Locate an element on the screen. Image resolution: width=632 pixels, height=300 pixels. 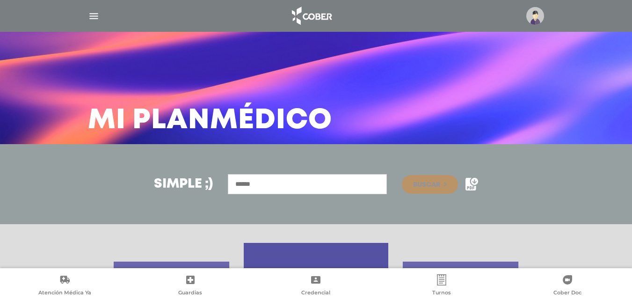
img: profile-placeholder.svg is located at coordinates (535, 16).